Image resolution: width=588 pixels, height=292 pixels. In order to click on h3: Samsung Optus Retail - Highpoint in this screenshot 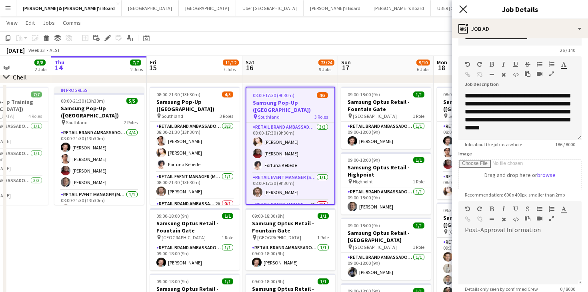, I will do `click(386, 171)`.